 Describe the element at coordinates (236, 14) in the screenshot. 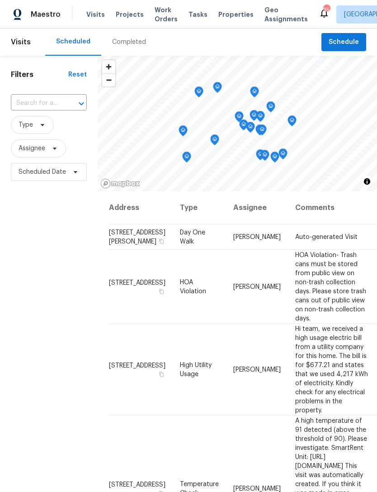

I see `span: Properties` at that location.